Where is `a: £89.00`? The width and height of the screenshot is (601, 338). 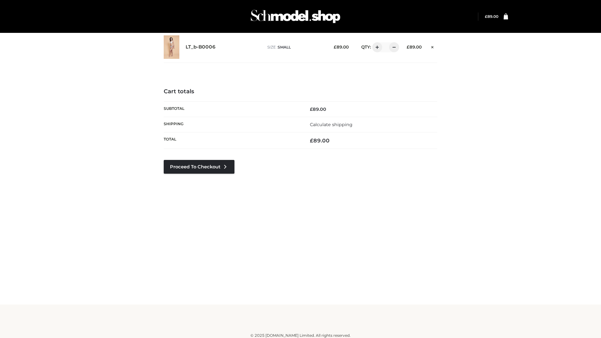
a: £89.00 is located at coordinates (492, 16).